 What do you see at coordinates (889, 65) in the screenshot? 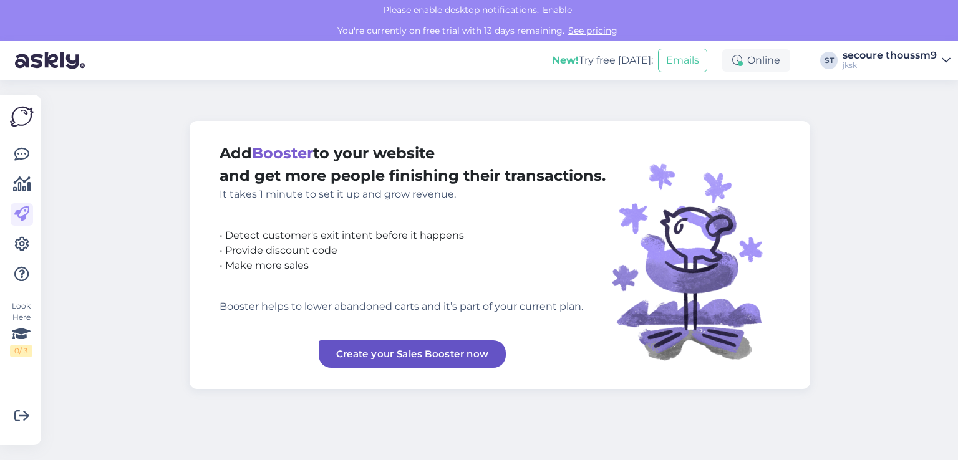
I see `div: jksk` at bounding box center [889, 65].